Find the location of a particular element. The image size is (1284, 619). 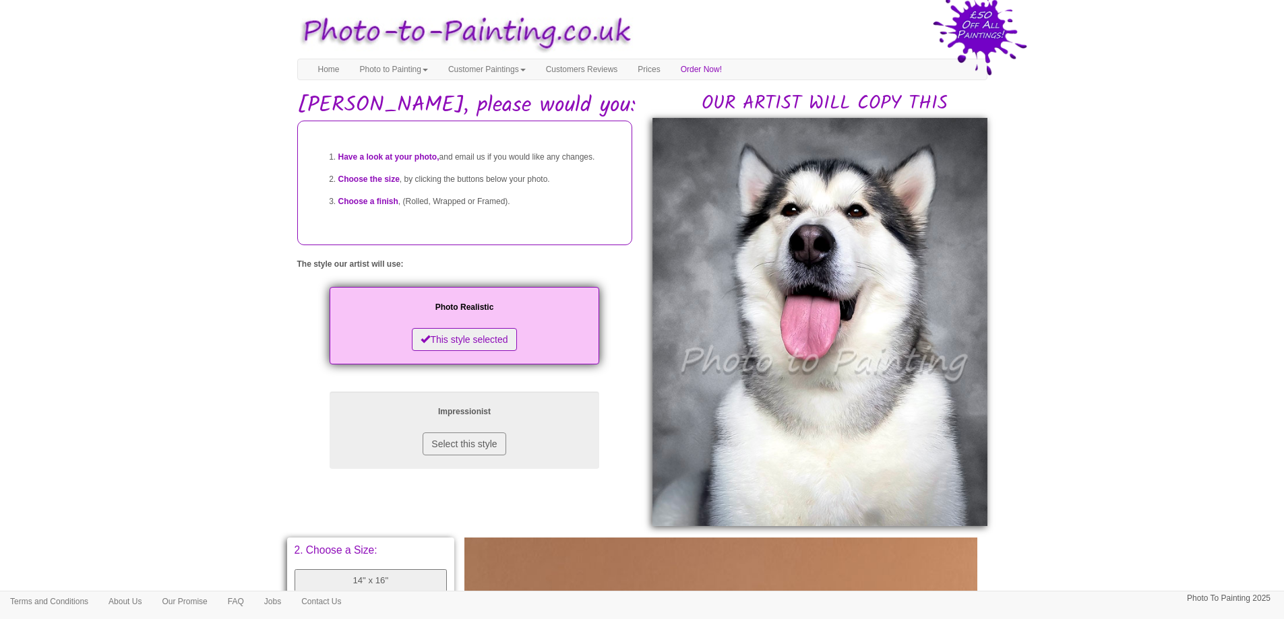

a: FAQ is located at coordinates (236, 602).